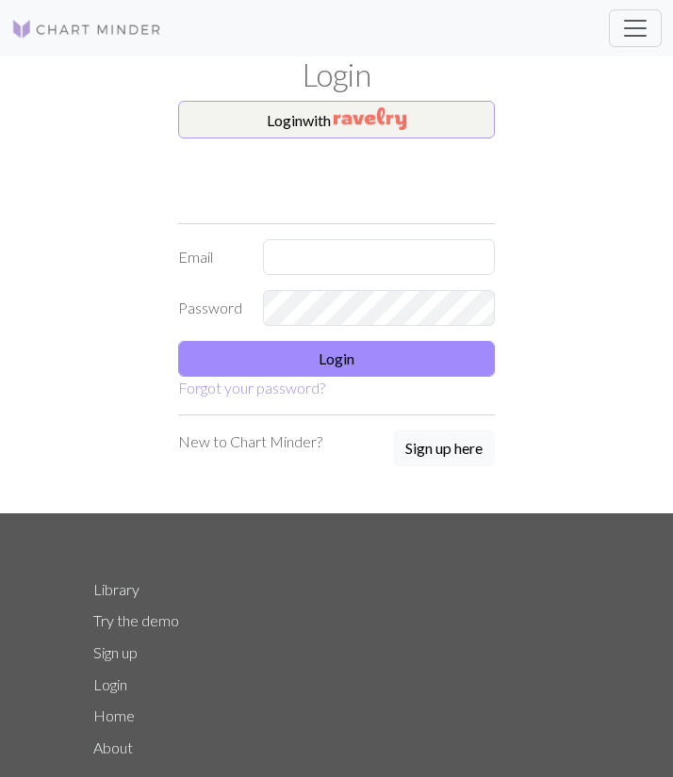  What do you see at coordinates (136, 620) in the screenshot?
I see `a: Try the demo` at bounding box center [136, 620].